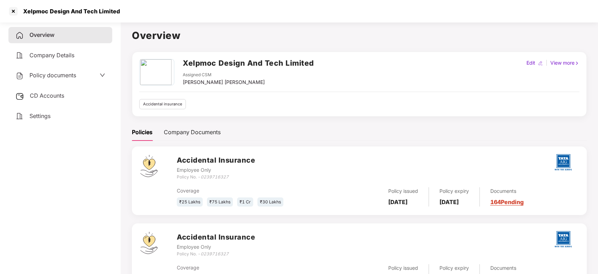 This screenshot has height=274, width=598. I want to click on img: editIcon, so click(541, 63).